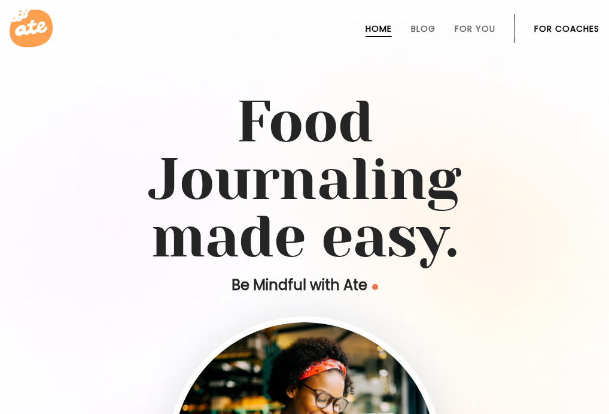  I want to click on a: For Coaches, so click(567, 29).